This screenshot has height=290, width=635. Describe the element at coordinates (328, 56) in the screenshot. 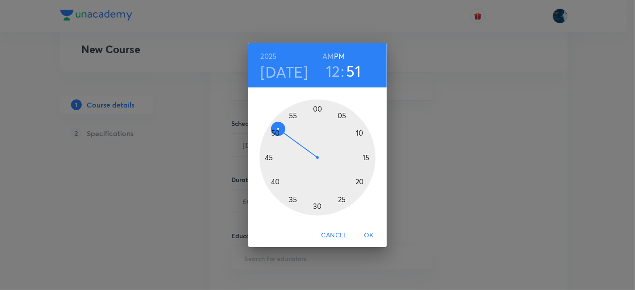

I see `h6: AM` at that location.